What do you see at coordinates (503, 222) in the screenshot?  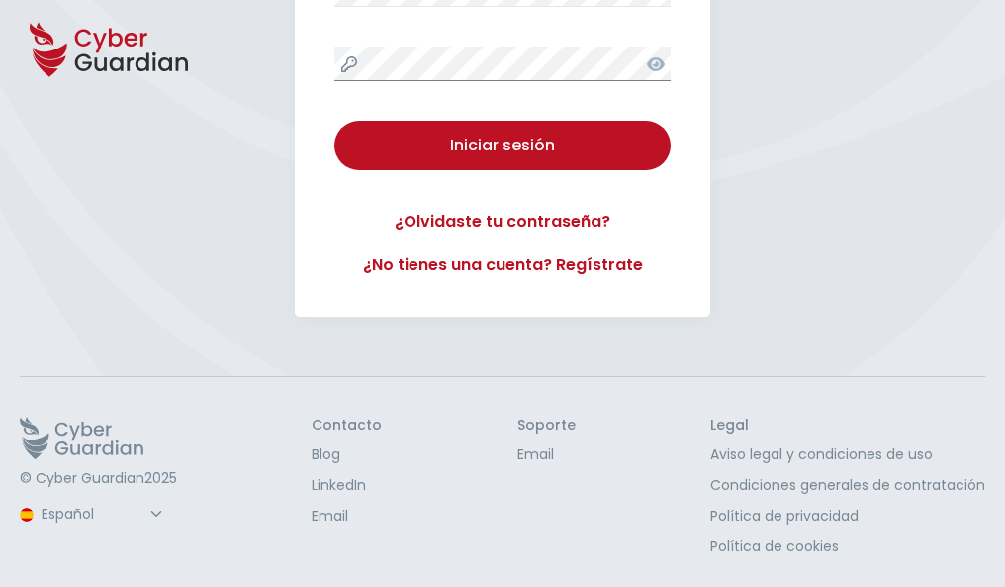 I see `a: ¿Olvidaste tu contraseña?` at bounding box center [503, 222].